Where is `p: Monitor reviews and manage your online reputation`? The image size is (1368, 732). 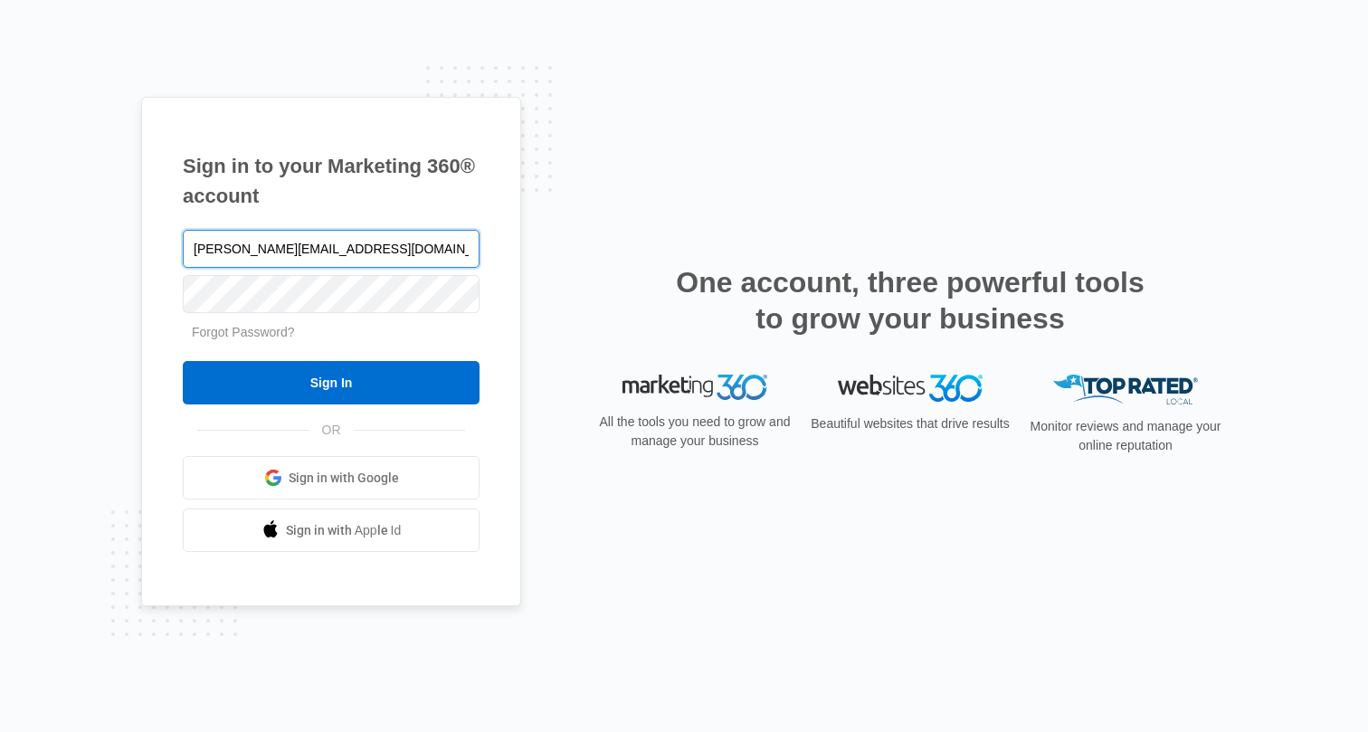
p: Monitor reviews and manage your online reputation is located at coordinates (1126, 436).